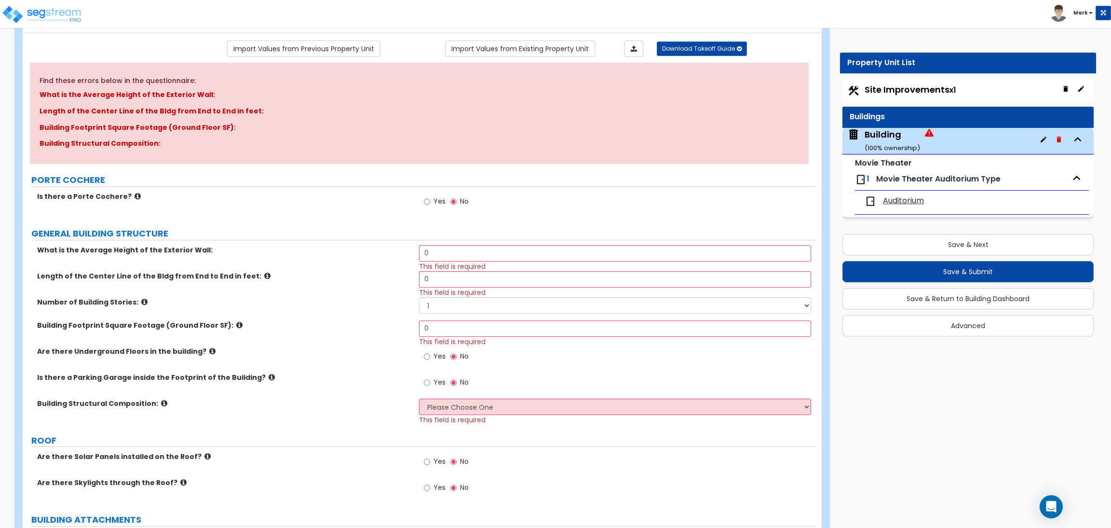  Describe the element at coordinates (419, 144) in the screenshot. I see `p: Building Structural Composition:` at that location.